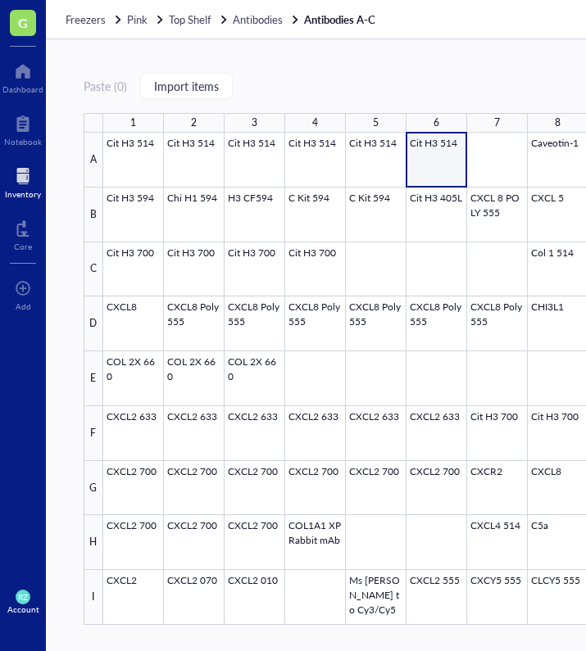 The height and width of the screenshot is (651, 586). Describe the element at coordinates (23, 142) in the screenshot. I see `div: Notebook` at that location.